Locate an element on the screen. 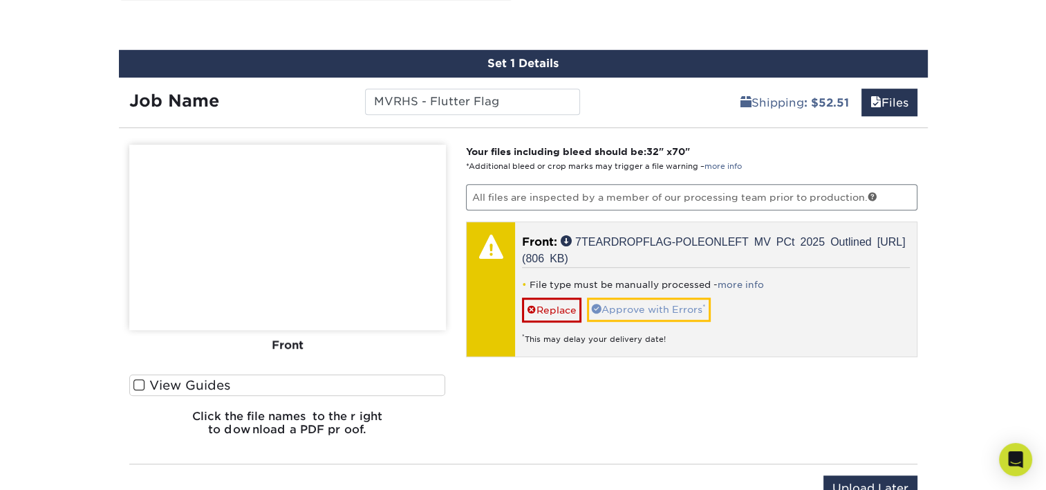 The image size is (1046, 490). input: Enter a job name is located at coordinates (472, 102).